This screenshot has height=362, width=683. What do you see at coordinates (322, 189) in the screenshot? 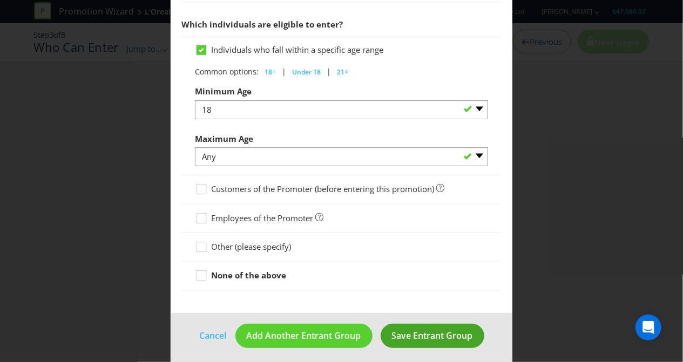
I see `span: Customers of the Promoter (before entering this promotion)` at bounding box center [322, 189].